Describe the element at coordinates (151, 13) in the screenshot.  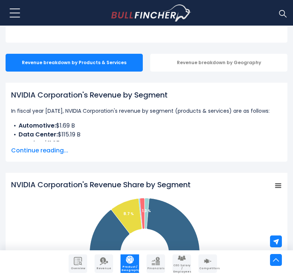
I see `img: Bullfincher logo` at that location.